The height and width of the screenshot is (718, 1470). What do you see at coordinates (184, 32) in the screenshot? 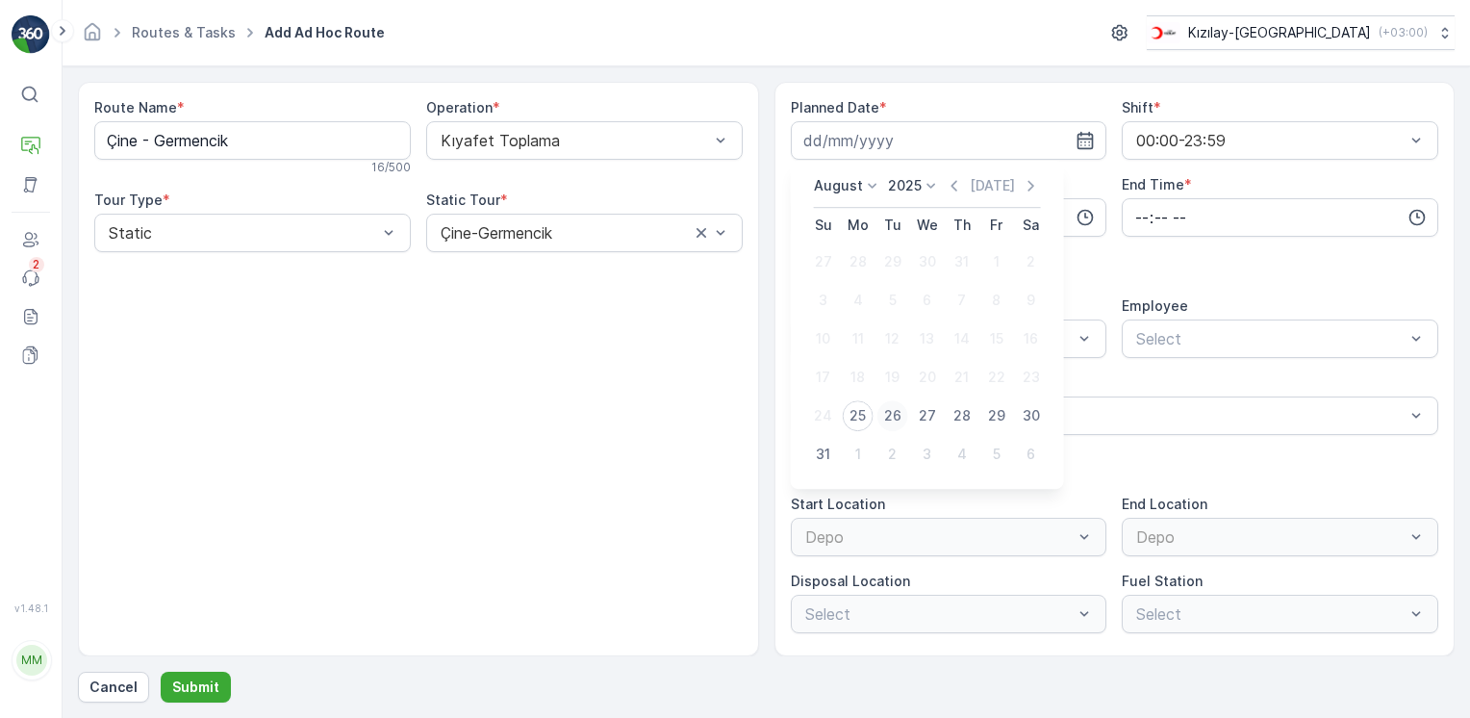
I see `a: Routes & Tasks` at bounding box center [184, 32].